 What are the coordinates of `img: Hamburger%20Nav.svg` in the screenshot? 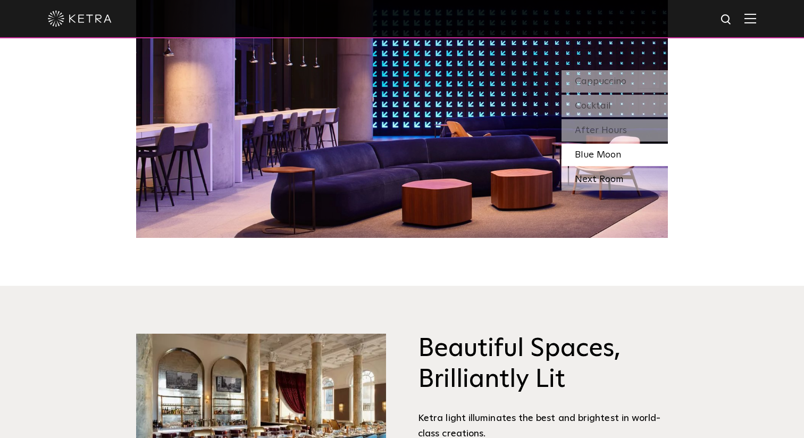 It's located at (751, 18).